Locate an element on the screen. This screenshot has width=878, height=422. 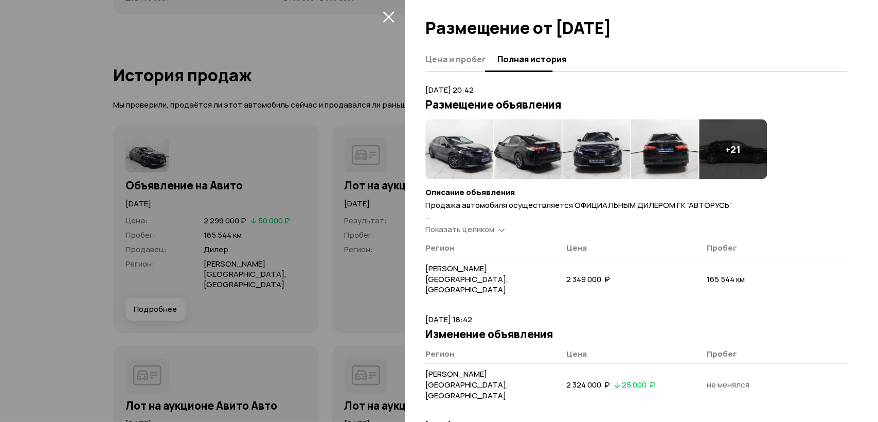
h3: Размещение объявления is located at coordinates (636, 104).